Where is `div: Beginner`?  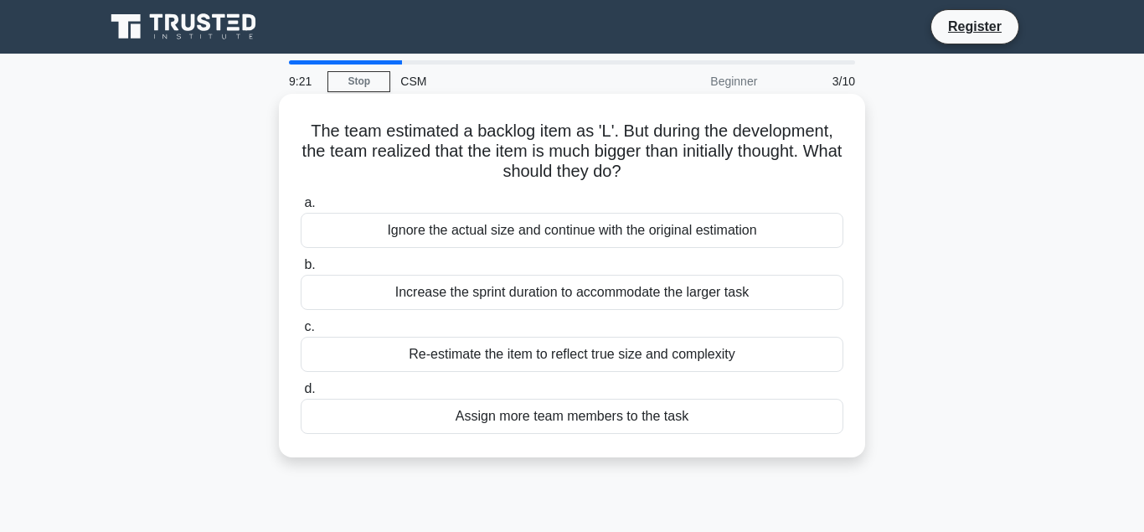 div: Beginner is located at coordinates (693, 81).